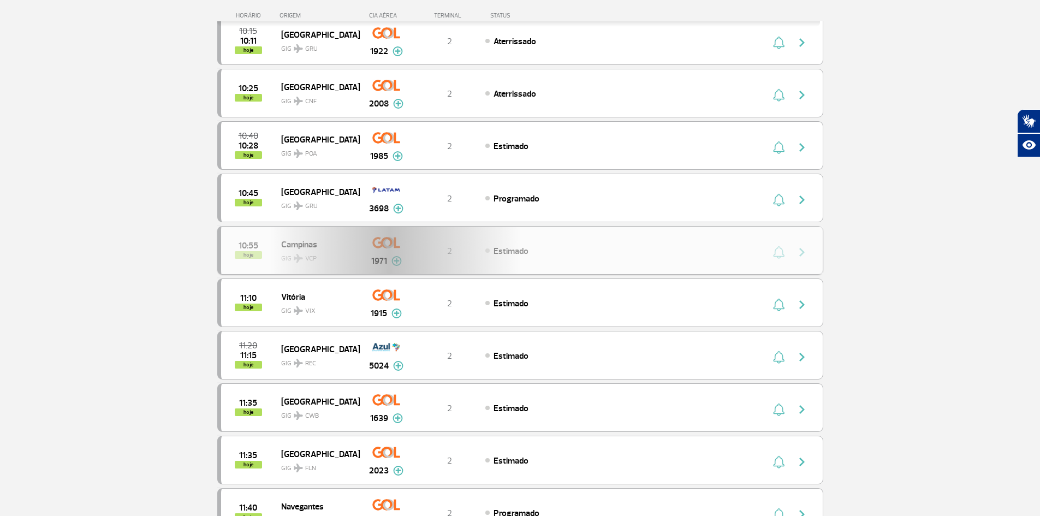  I want to click on button: Abrir recursos assistivos., so click(1029, 145).